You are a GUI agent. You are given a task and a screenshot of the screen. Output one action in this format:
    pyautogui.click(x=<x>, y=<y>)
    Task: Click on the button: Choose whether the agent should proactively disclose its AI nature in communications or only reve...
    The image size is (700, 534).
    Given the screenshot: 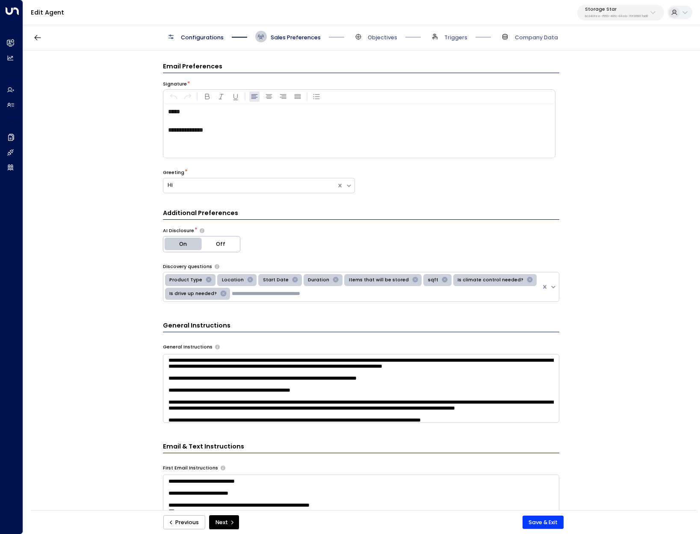 What is the action you would take?
    pyautogui.click(x=202, y=231)
    